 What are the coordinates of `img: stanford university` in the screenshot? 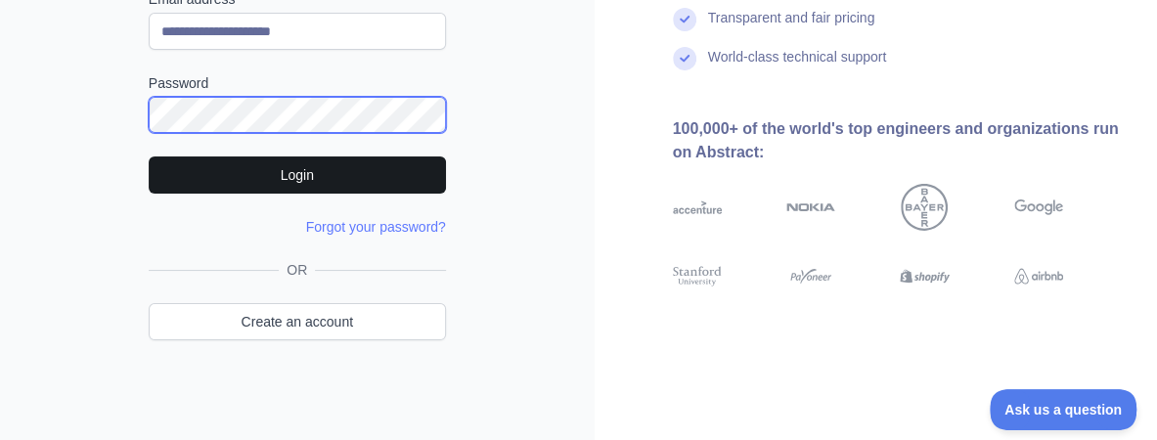 It's located at (697, 276).